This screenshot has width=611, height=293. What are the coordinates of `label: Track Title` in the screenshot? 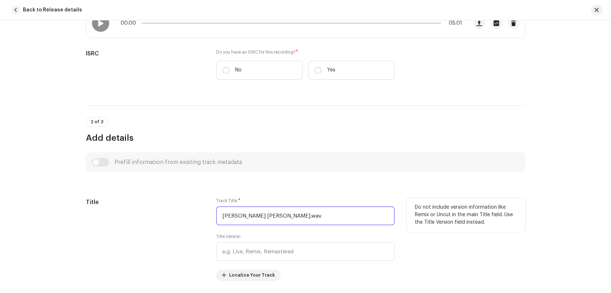 It's located at (228, 201).